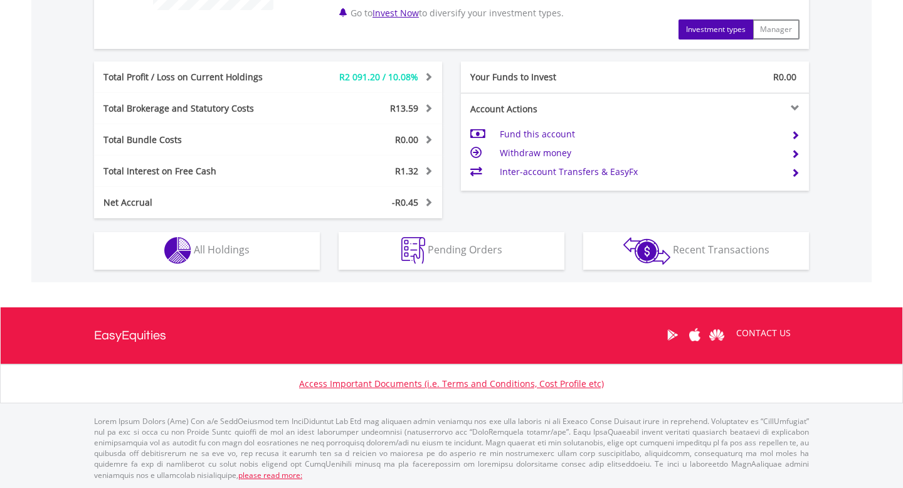 The height and width of the screenshot is (488, 903). Describe the element at coordinates (270, 475) in the screenshot. I see `a: please read more:` at that location.